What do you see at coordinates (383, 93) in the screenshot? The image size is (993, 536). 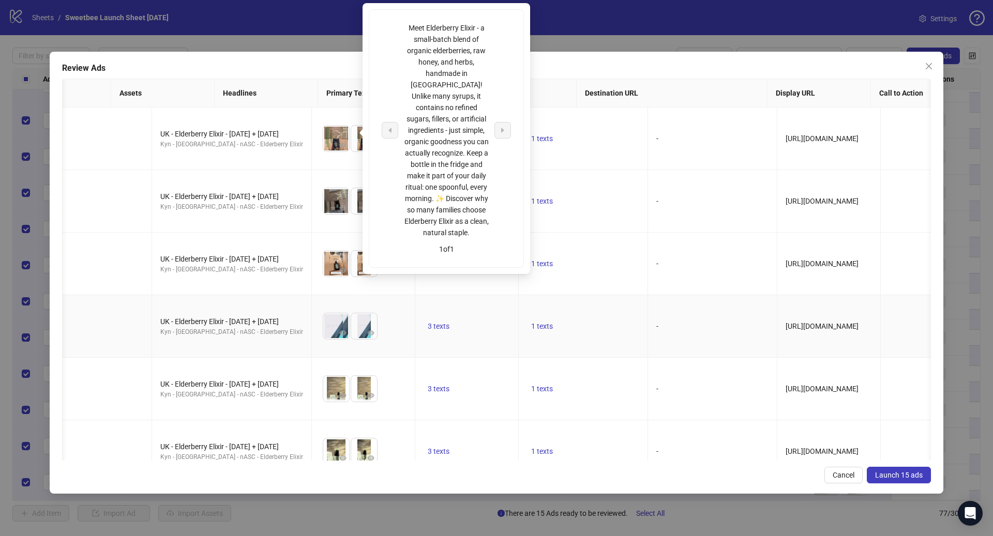 I see `th: Primary Texts` at bounding box center [383, 93].